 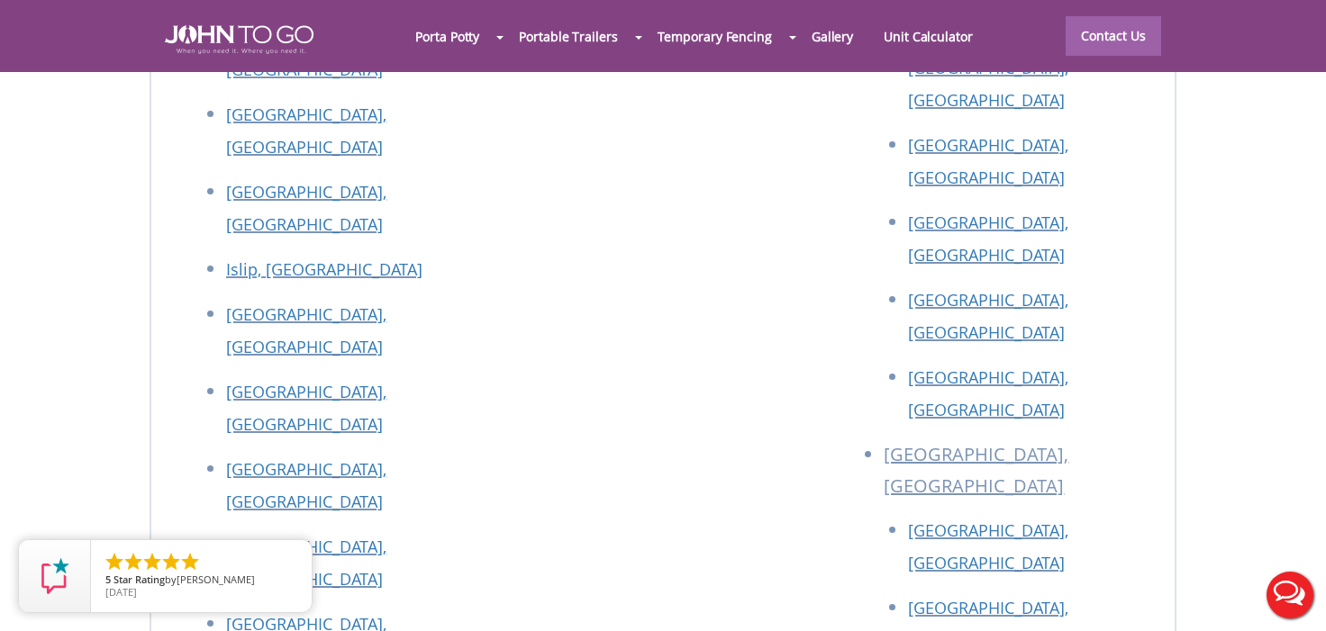 I want to click on span: Star Rating, so click(x=139, y=579).